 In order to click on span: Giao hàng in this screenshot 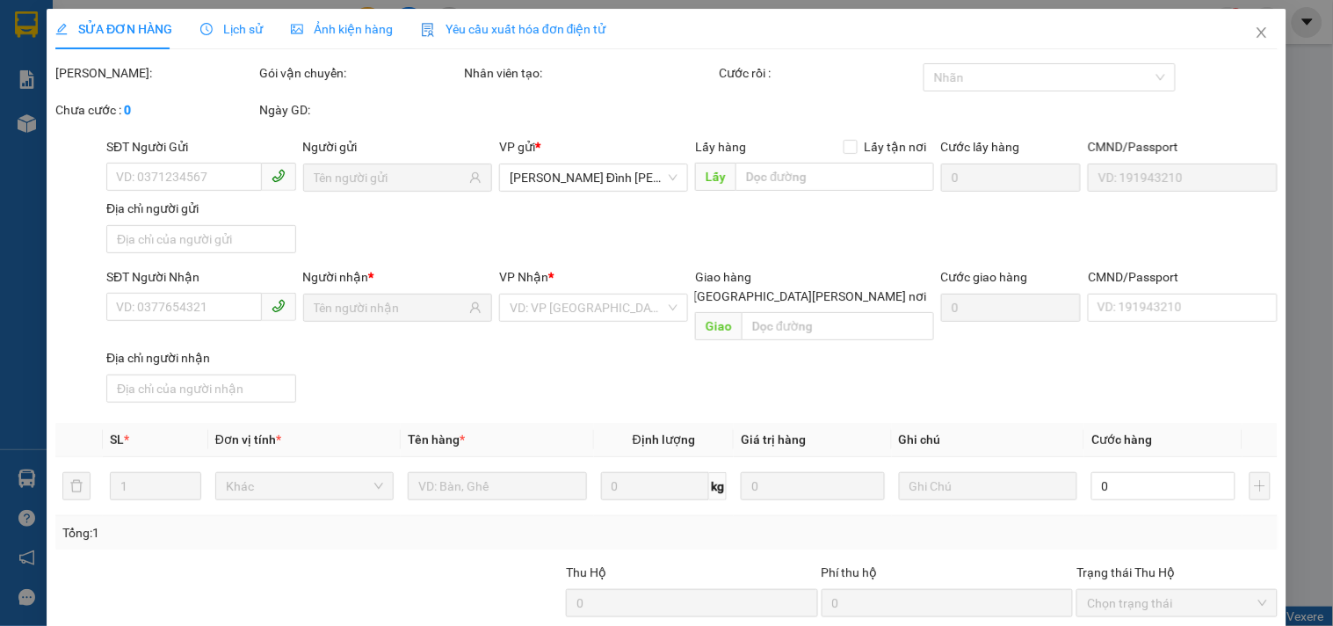, I will do `click(724, 277)`.